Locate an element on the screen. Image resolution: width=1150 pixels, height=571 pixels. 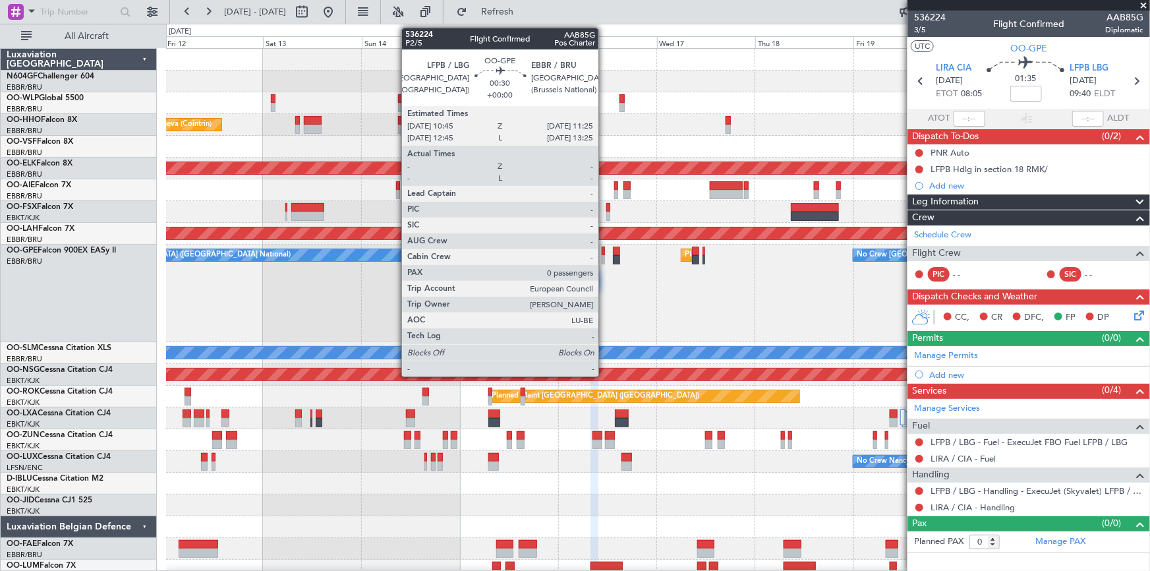
span: OO-HHO is located at coordinates (24, 120).